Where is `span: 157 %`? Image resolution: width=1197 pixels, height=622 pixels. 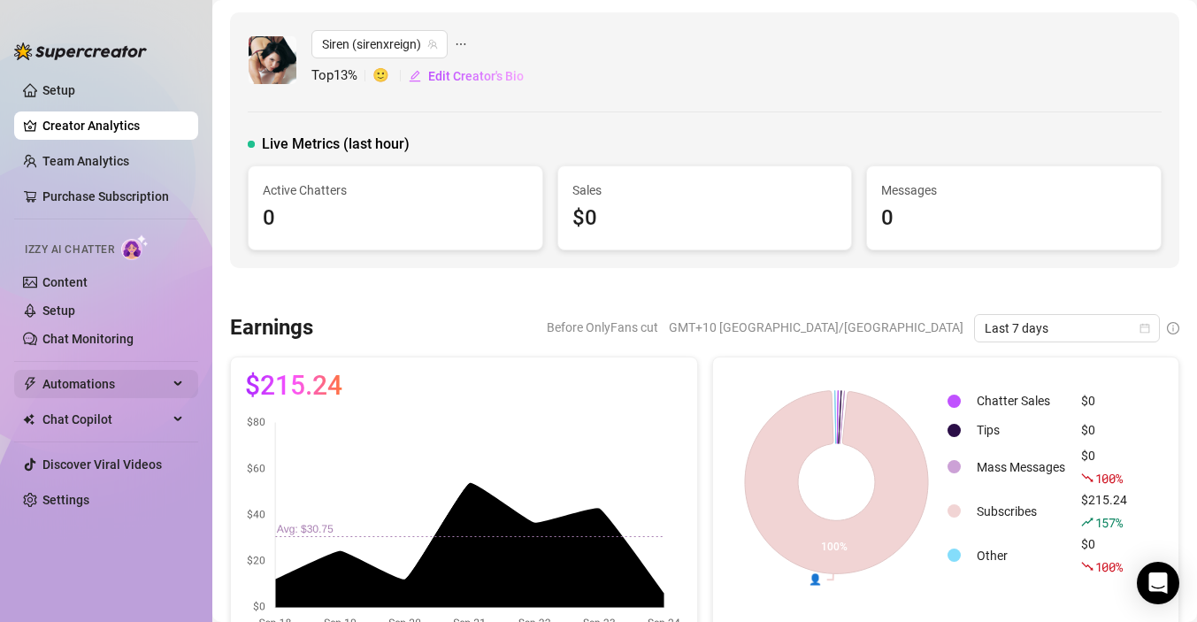 span: 157 % is located at coordinates (1108, 522).